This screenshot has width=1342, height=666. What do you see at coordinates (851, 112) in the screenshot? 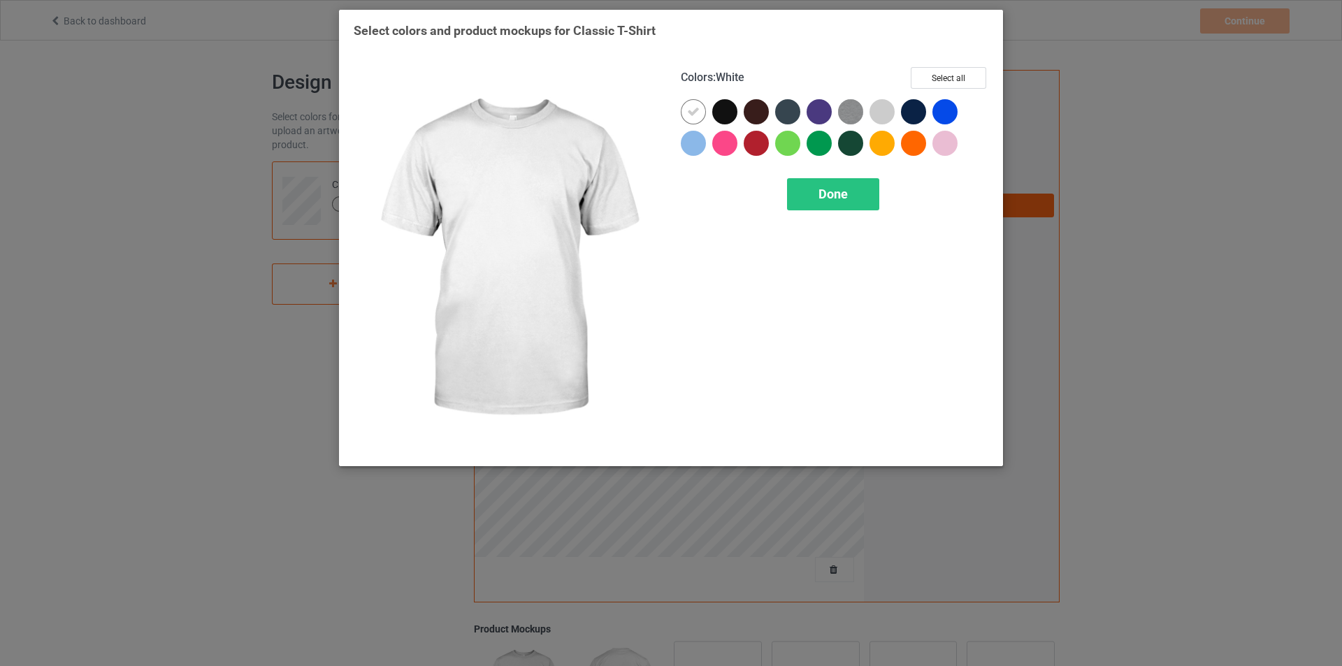
I see `img: heather_texture.png` at bounding box center [851, 112].